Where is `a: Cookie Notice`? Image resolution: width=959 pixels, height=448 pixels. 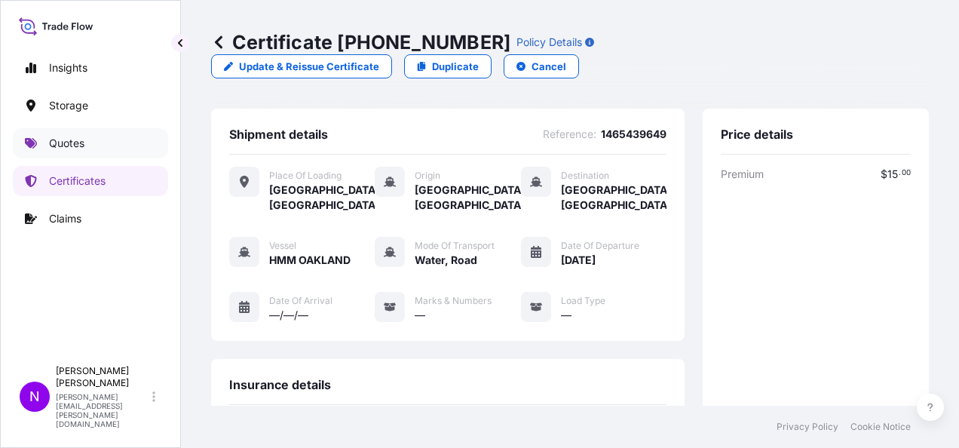
a: Cookie Notice is located at coordinates (881, 427).